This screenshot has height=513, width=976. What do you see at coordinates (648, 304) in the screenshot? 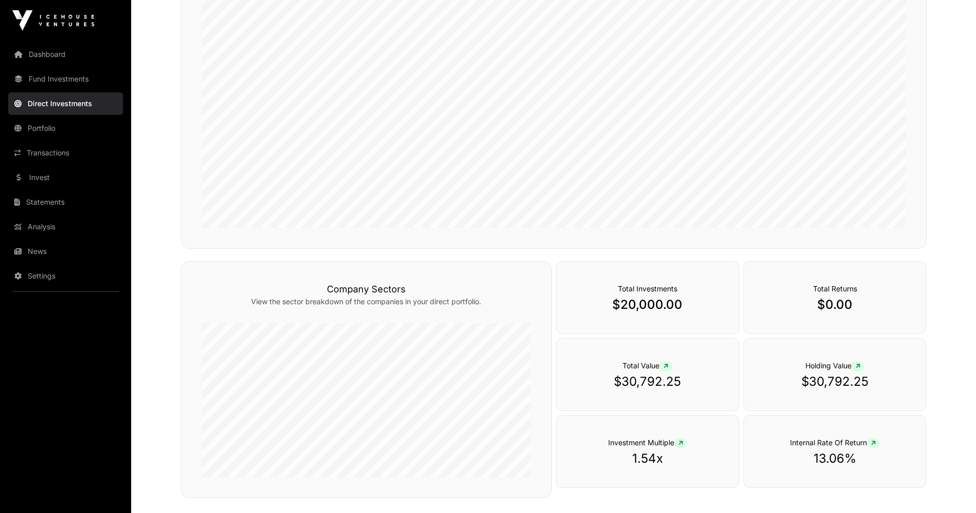
I see `p: $20,000.00` at bounding box center [648, 304].